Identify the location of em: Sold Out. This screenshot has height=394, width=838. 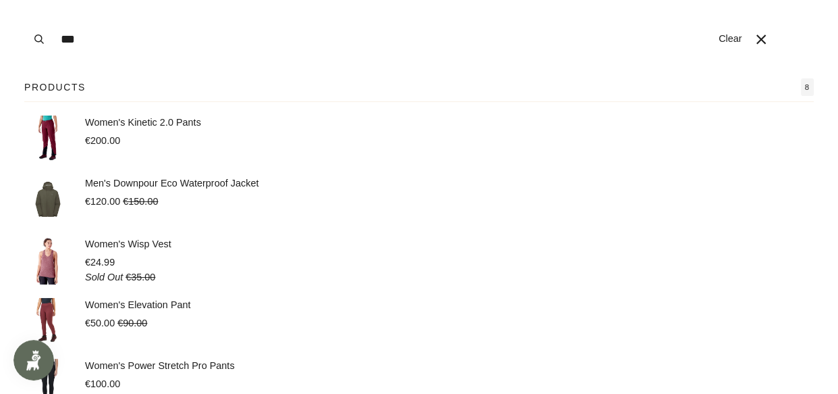
(104, 277).